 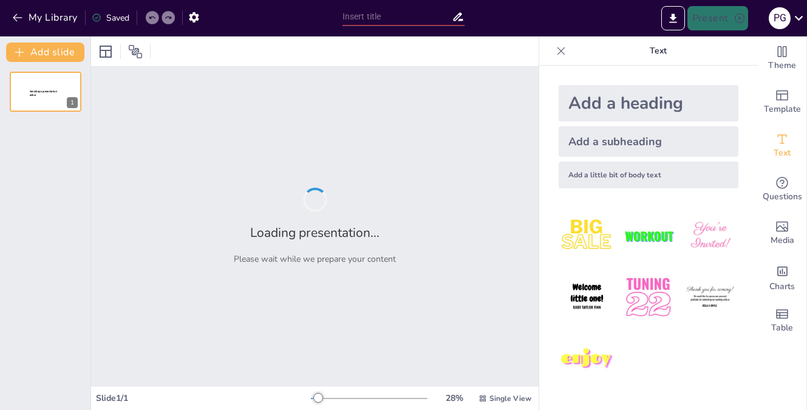 I want to click on div: Add a table, so click(x=782, y=320).